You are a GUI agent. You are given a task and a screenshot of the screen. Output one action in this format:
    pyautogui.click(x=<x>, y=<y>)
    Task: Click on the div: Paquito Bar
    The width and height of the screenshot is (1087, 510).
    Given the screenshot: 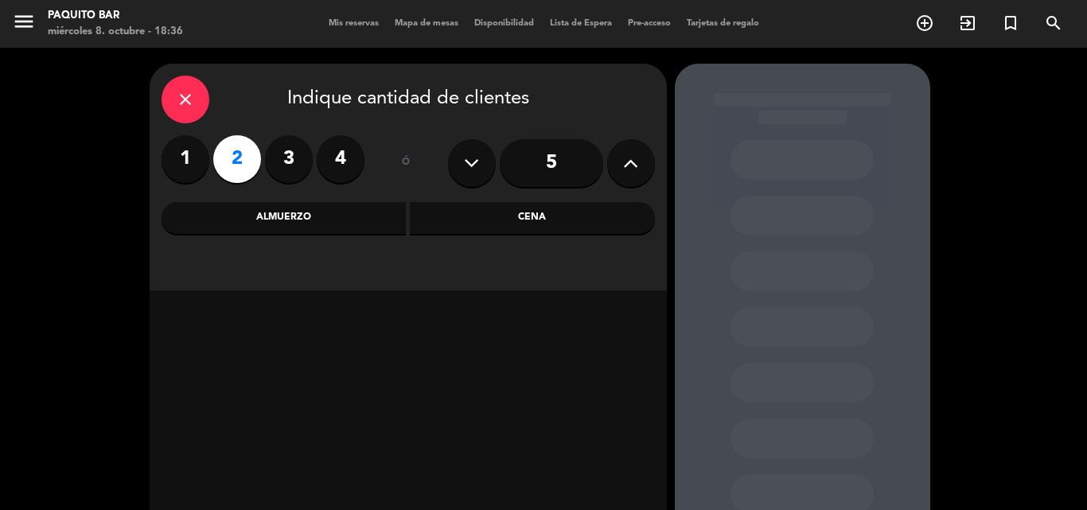 What is the action you would take?
    pyautogui.click(x=115, y=16)
    